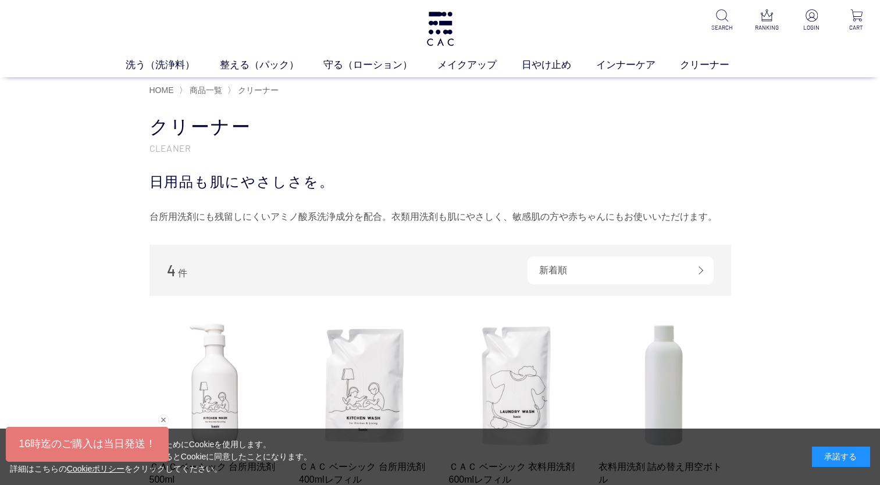 Image resolution: width=880 pixels, height=485 pixels. I want to click on span: クリーナー, so click(258, 90).